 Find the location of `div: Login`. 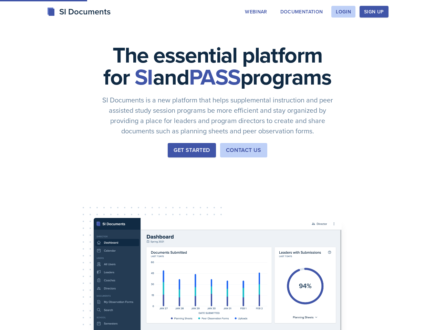

div: Login is located at coordinates (343, 12).